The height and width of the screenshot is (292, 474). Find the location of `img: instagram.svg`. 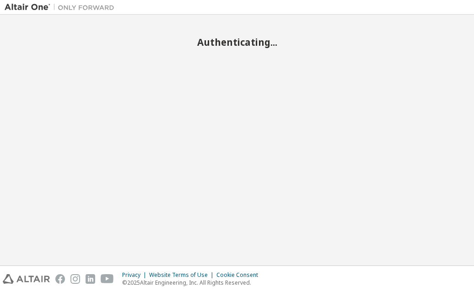

img: instagram.svg is located at coordinates (75, 279).